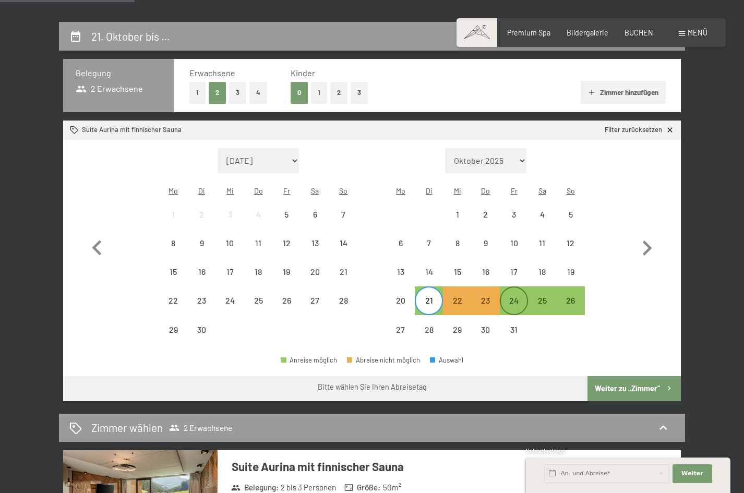 The height and width of the screenshot is (493, 744). What do you see at coordinates (173, 339) in the screenshot?
I see `div: 29` at bounding box center [173, 339].